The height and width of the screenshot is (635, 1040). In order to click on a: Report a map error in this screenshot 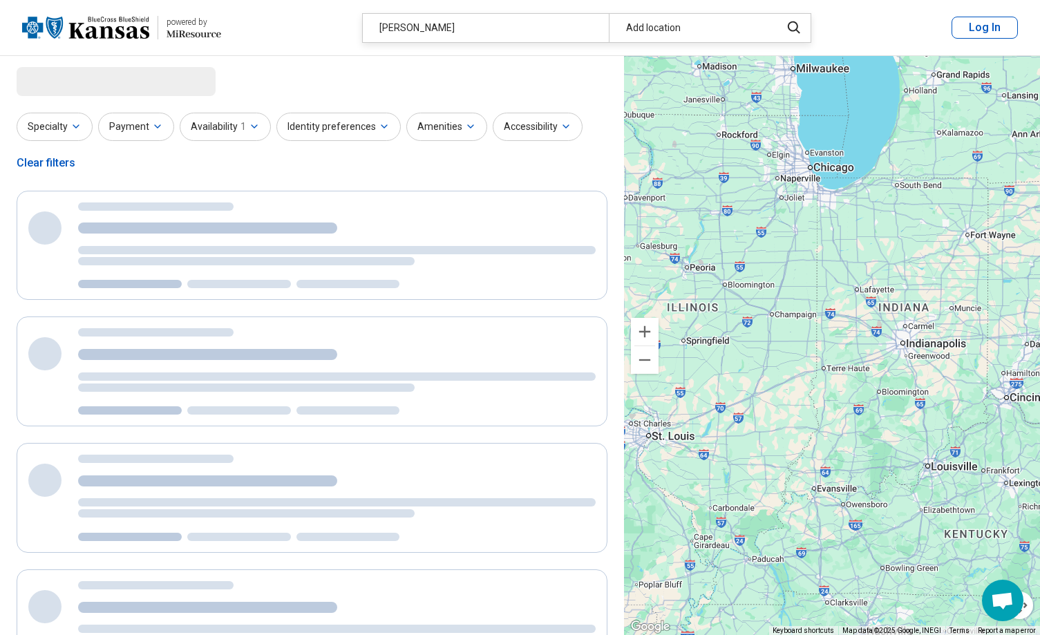, I will do `click(1007, 630)`.